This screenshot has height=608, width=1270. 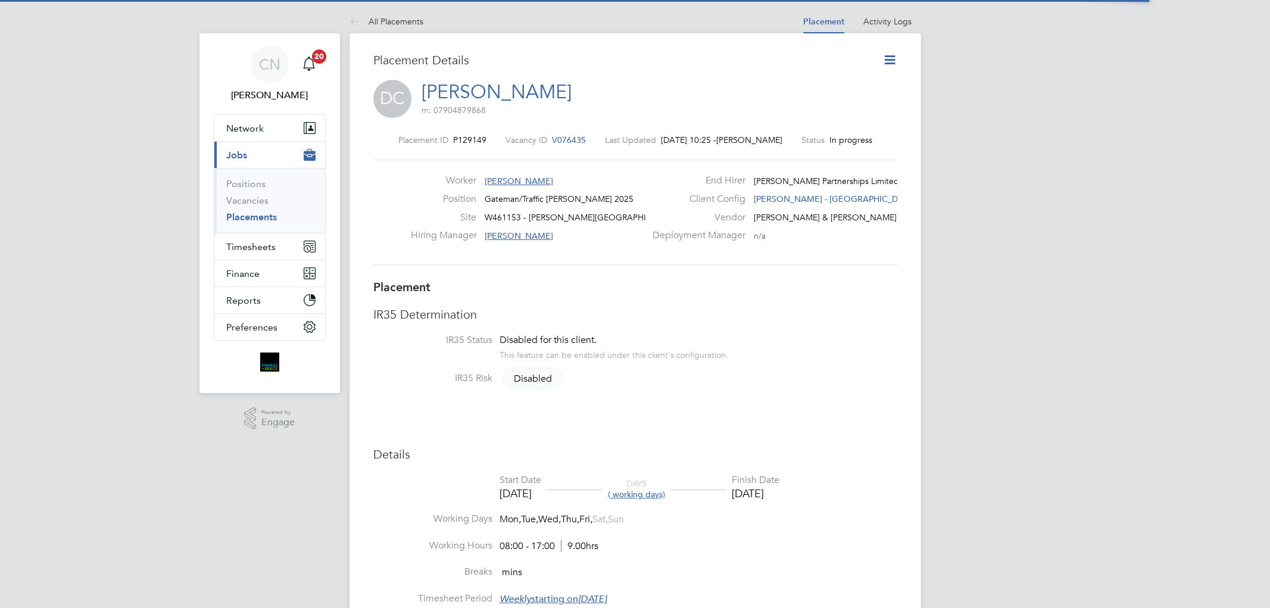 I want to click on span: Fri,, so click(x=586, y=519).